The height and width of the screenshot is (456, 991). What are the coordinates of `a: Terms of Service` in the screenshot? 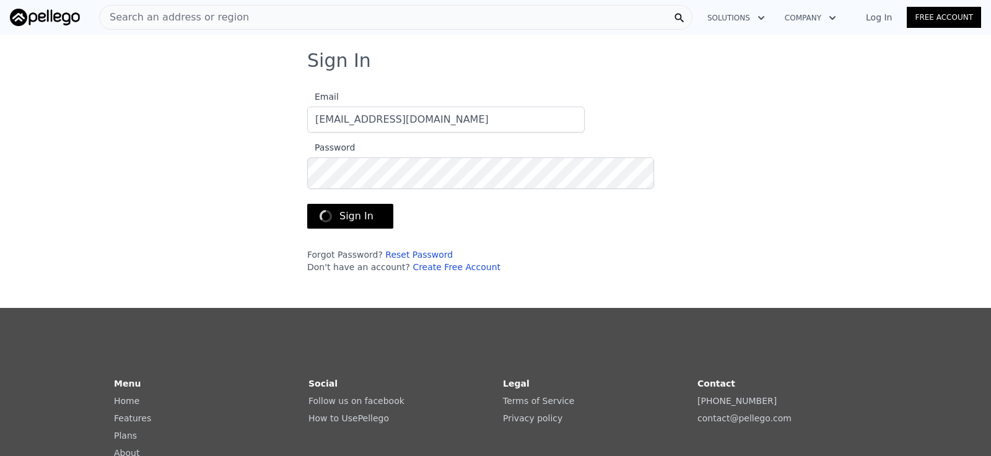 It's located at (538, 401).